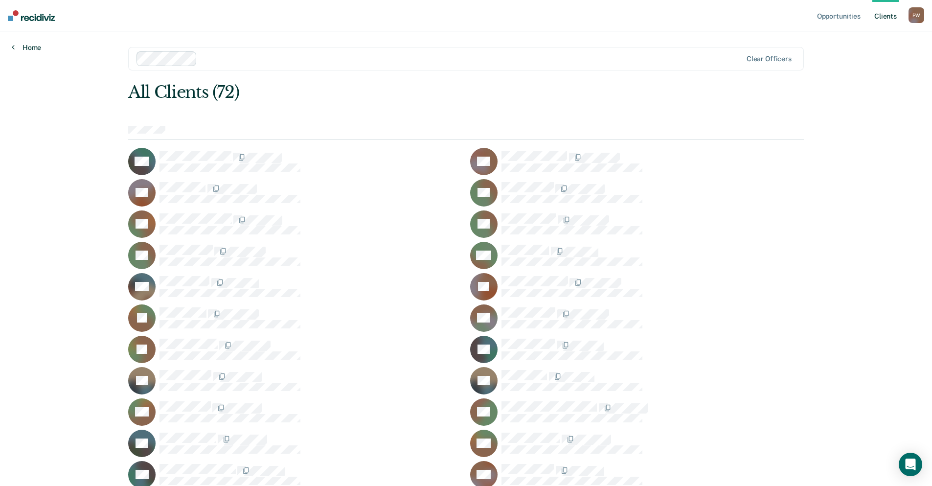 This screenshot has width=932, height=486. What do you see at coordinates (916, 15) in the screenshot?
I see `button: PW` at bounding box center [916, 15].